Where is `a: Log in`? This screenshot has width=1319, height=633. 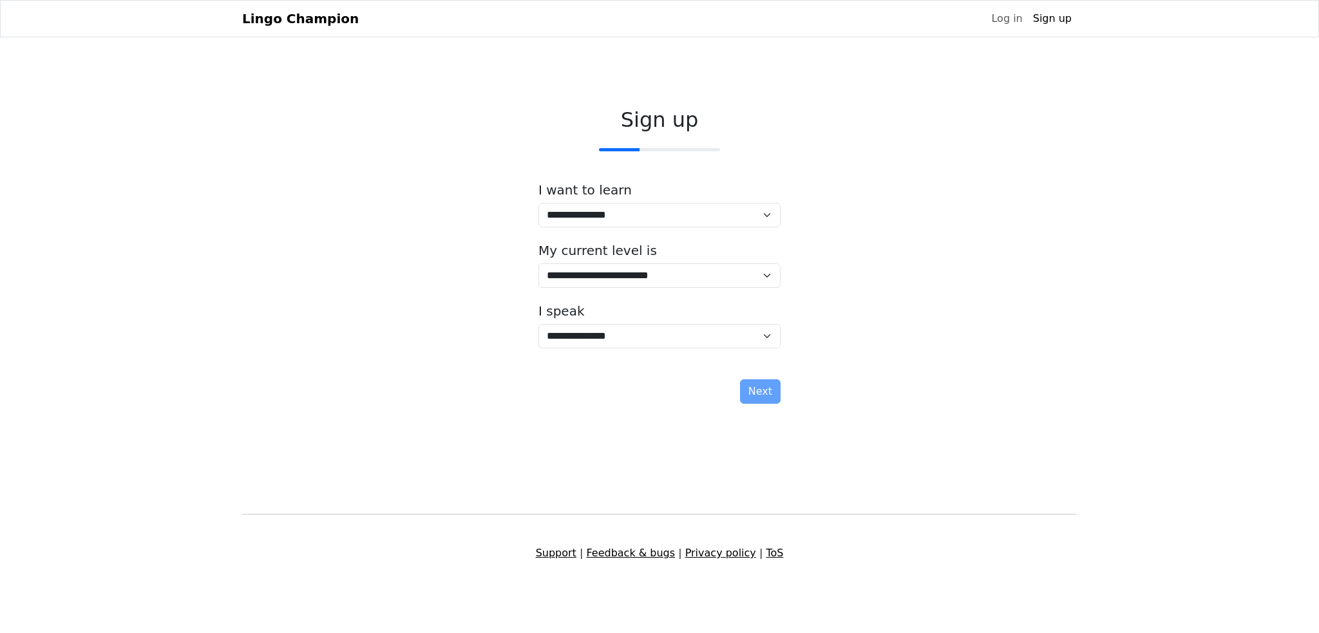
a: Log in is located at coordinates (1007, 19).